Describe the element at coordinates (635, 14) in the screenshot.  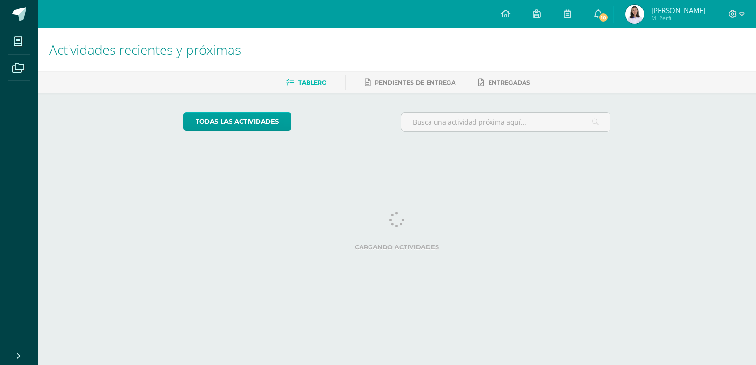
I see `img: b6fd20fa1eb48fce69be7f70f84718ff.png` at that location.